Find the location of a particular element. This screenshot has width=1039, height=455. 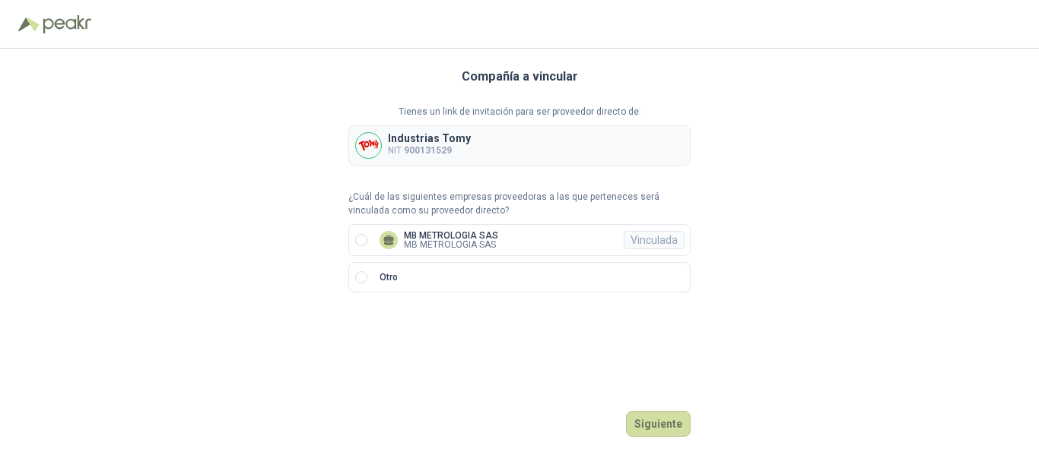

p: NIT is located at coordinates (429, 151).